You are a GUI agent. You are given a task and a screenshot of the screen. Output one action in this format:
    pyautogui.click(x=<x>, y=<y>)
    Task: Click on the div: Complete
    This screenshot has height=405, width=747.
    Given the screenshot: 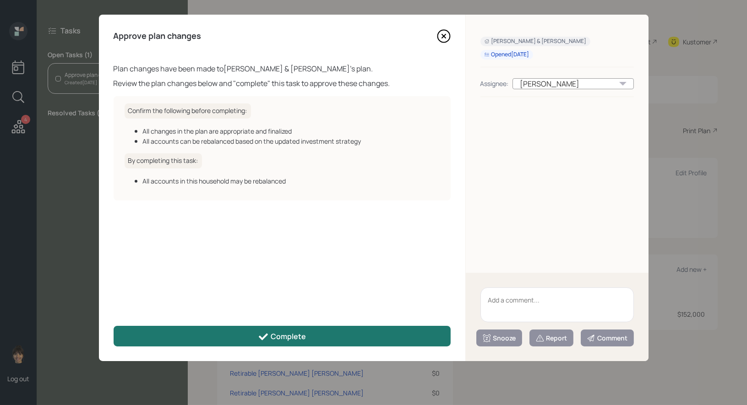 What is the action you would take?
    pyautogui.click(x=282, y=337)
    